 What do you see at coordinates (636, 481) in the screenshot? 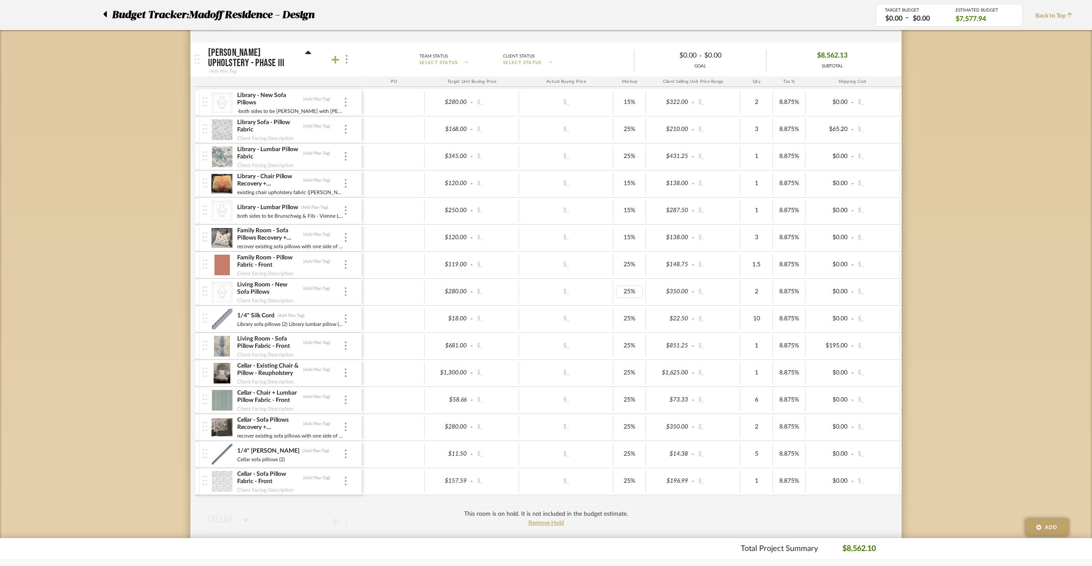
I see `mat-expansion-panel-header: Cellar - Sofa Pillow Fabric - Front(Add Plan Tag)Client Facing Description$157.59-$_$_25%$196.99-...` at bounding box center [636, 481].